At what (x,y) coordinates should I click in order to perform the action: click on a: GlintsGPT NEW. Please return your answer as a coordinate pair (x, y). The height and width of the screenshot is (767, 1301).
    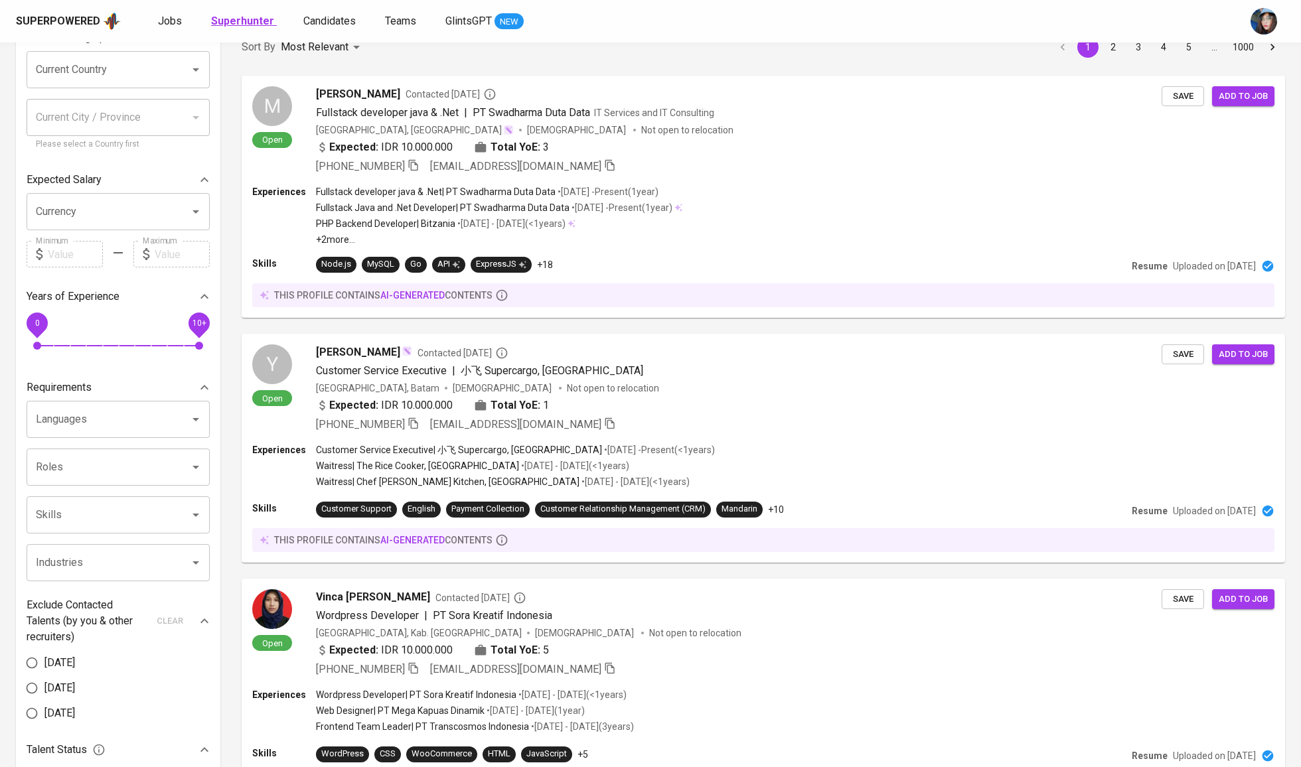
    Looking at the image, I should click on (484, 21).